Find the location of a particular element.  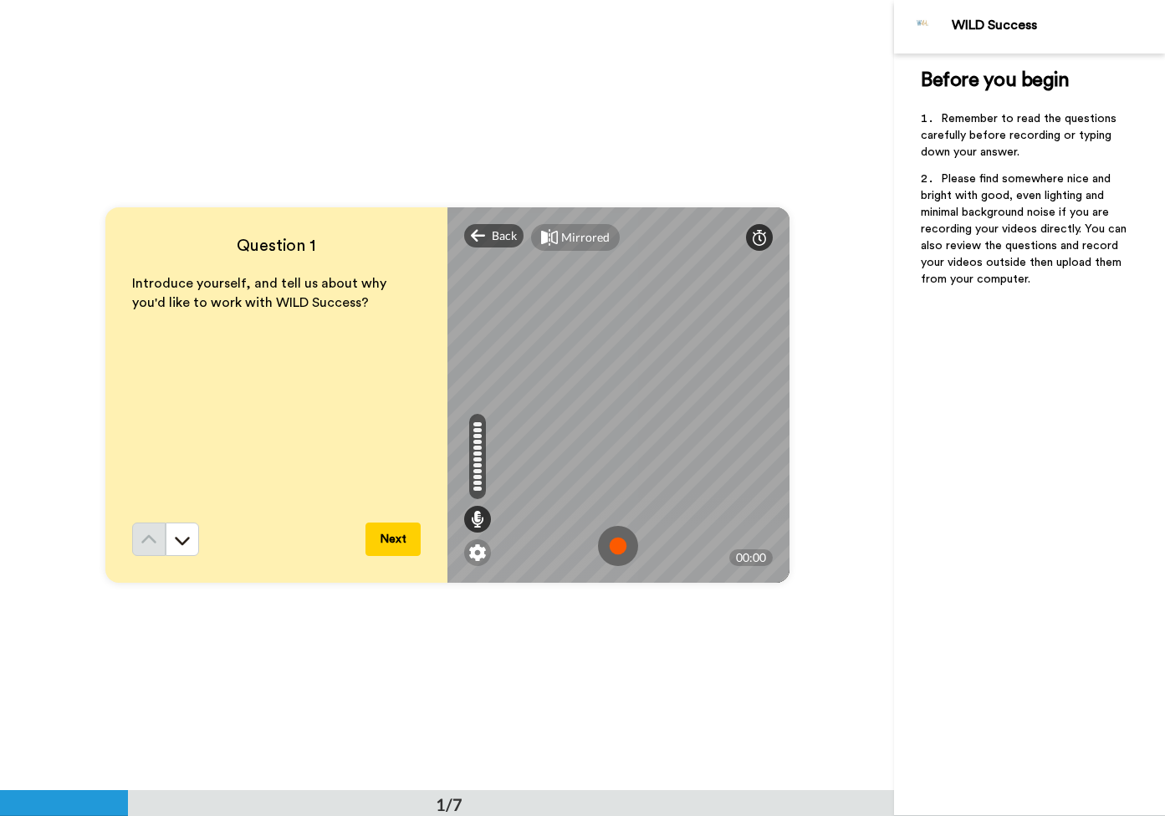

span: Back is located at coordinates (504, 236).